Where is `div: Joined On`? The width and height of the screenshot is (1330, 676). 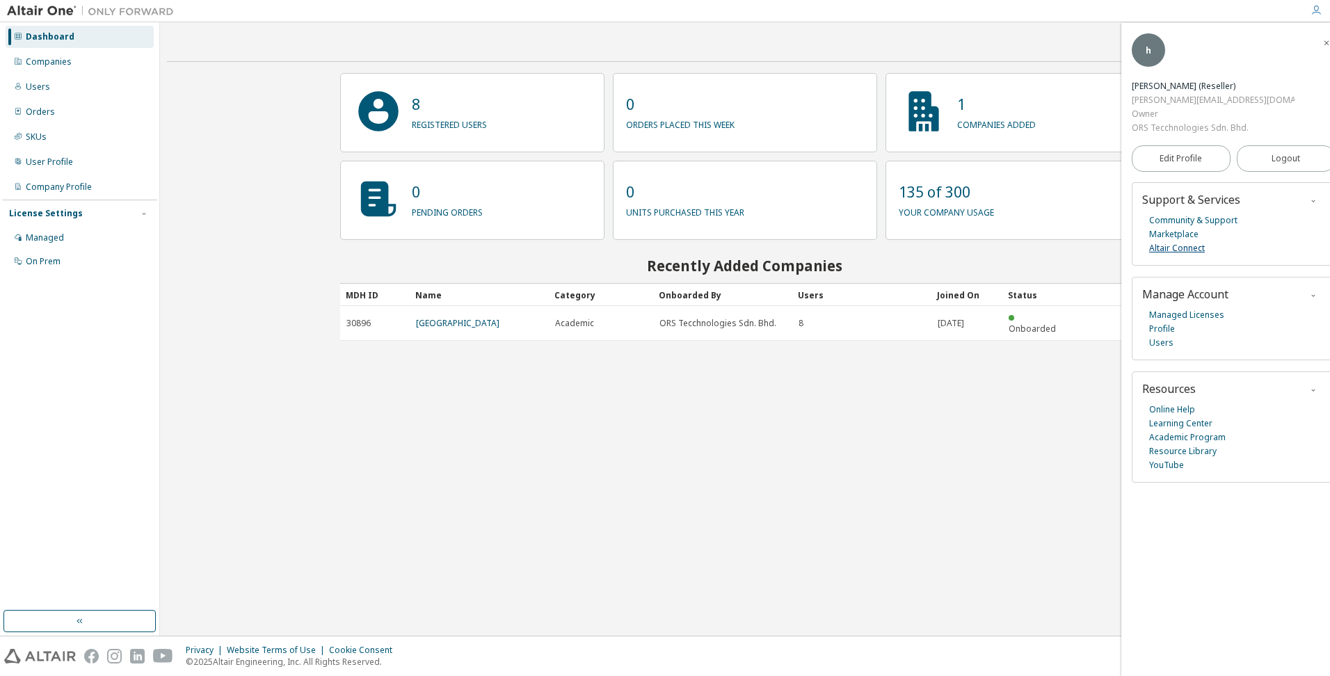 div: Joined On is located at coordinates (966, 295).